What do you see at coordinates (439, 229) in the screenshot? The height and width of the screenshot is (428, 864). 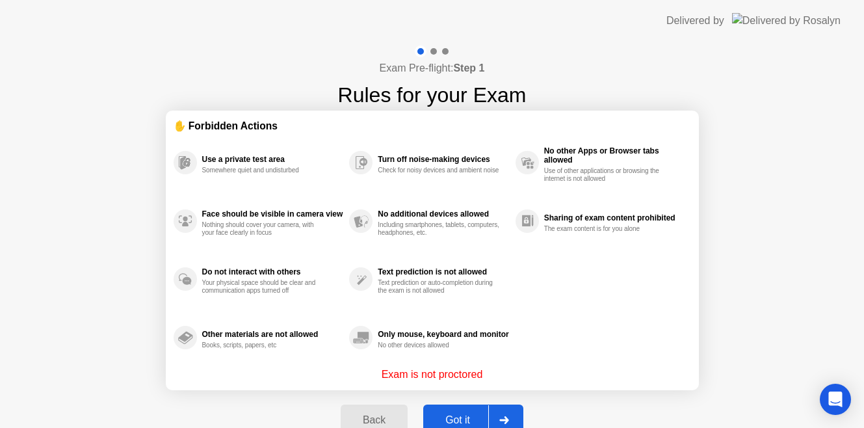 I see `div: Including smartphones, tablets, computers, headphones, etc.` at bounding box center [439, 229].